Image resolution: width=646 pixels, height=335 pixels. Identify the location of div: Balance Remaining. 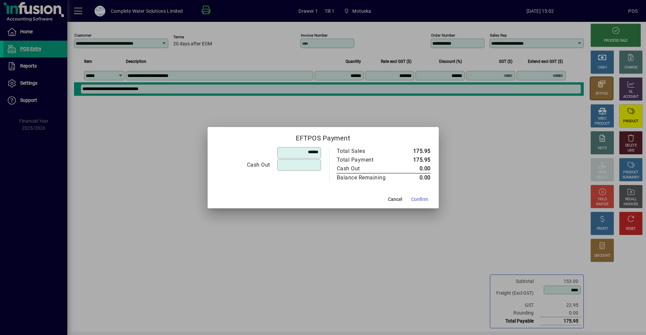
(365, 178).